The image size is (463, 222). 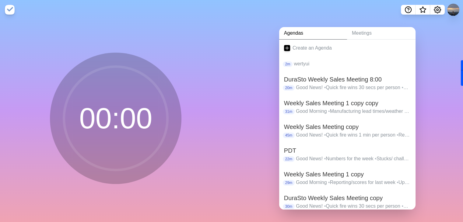 What do you see at coordinates (353, 135) in the screenshot?
I see `p: Good News! Quick fire wins 1 min per person Reporting/scores for last week Update on last weeks p...` at bounding box center [353, 135].